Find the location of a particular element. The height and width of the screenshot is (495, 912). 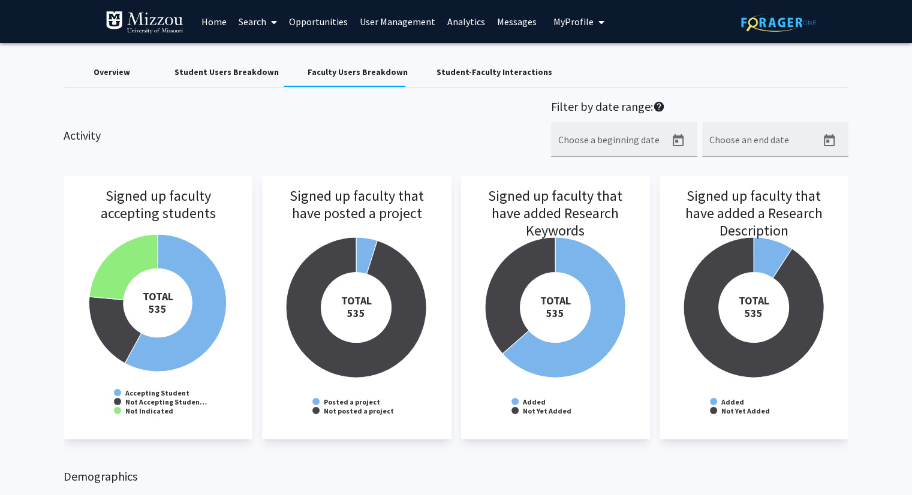

div: Faculty Users Breakdown is located at coordinates (357, 72).